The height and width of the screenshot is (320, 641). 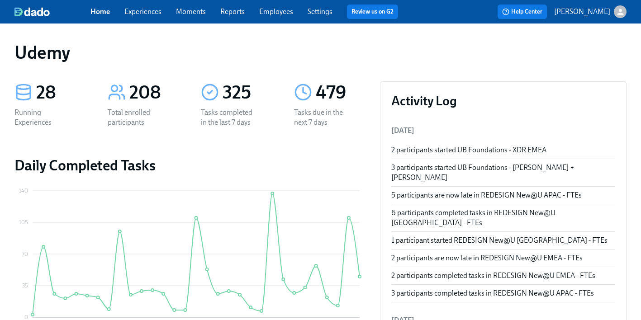 I want to click on a: dado, so click(x=52, y=12).